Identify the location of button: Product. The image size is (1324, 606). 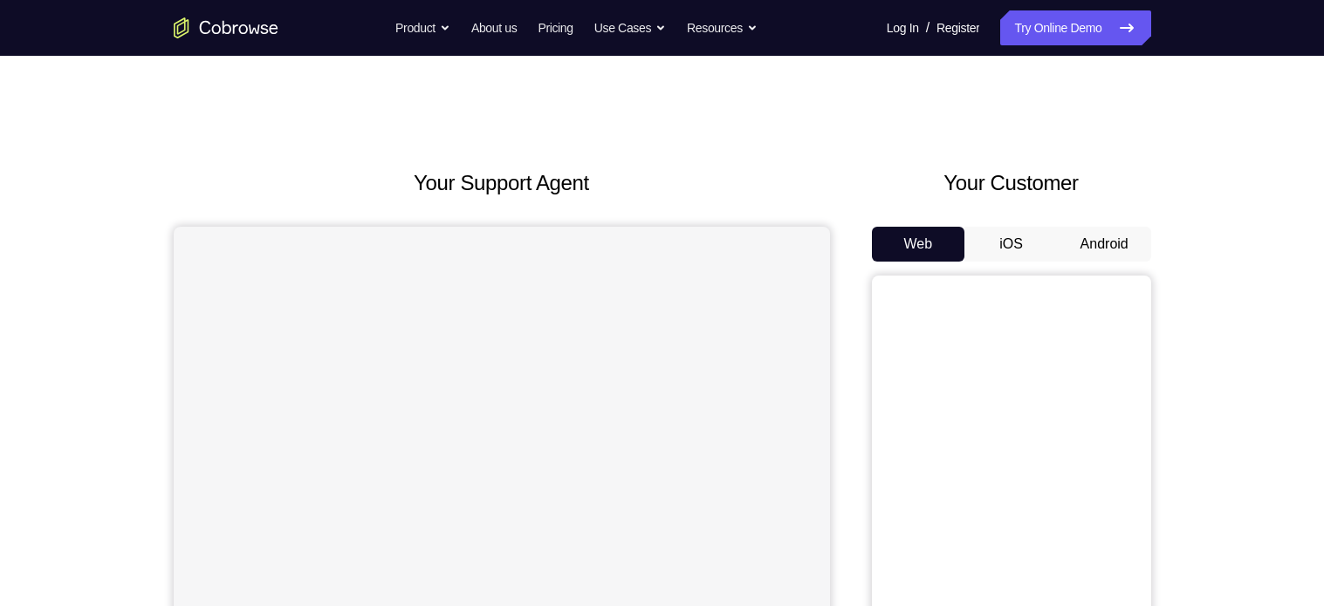
(422, 28).